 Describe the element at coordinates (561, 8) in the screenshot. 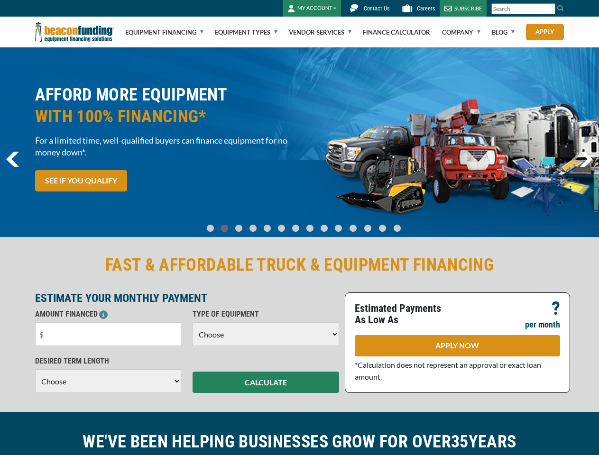

I see `img: Search` at that location.